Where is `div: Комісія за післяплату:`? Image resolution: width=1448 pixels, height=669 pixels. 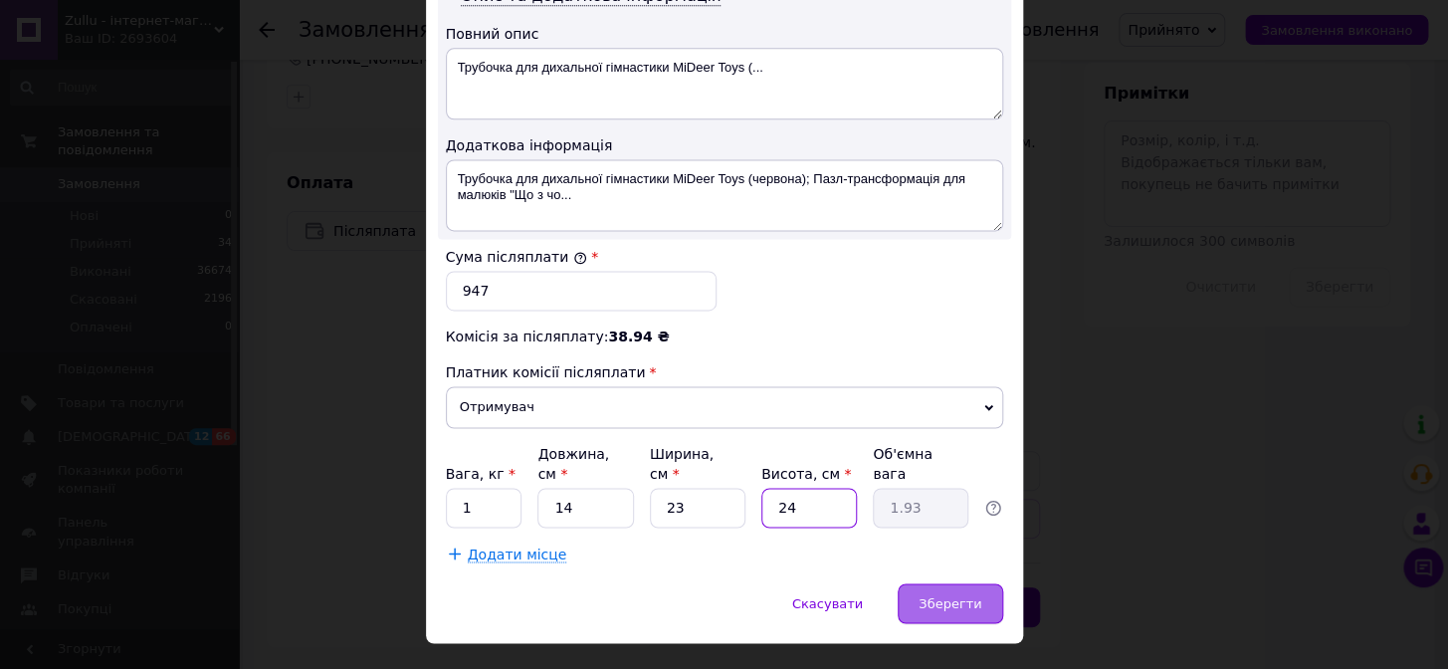
div: Комісія за післяплату: is located at coordinates (724, 336).